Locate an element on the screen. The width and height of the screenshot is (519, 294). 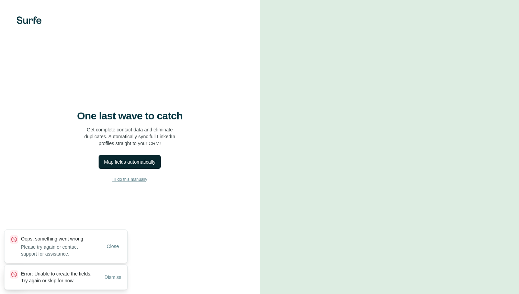
div: Map fields automatically is located at coordinates (129, 162).